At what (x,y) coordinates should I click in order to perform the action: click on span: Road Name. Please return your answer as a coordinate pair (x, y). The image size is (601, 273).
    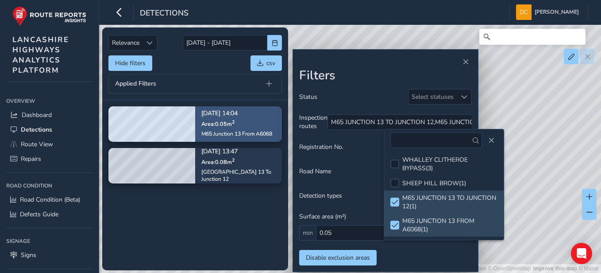
    Looking at the image, I should click on (315, 171).